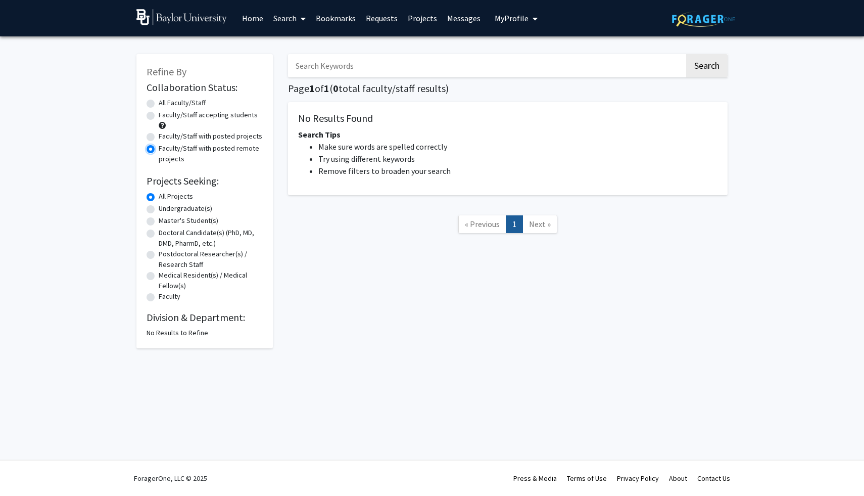  What do you see at coordinates (464, 18) in the screenshot?
I see `a: Messages` at bounding box center [464, 18].